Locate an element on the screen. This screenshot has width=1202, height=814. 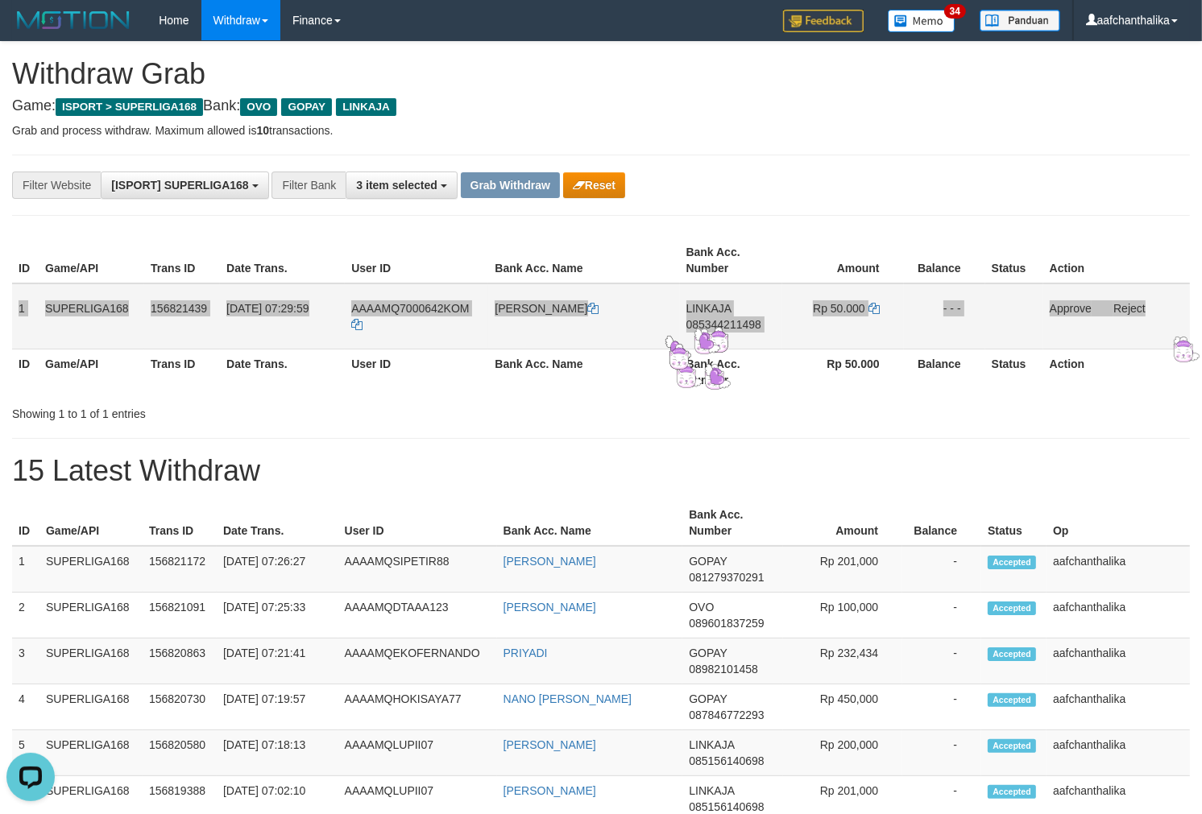
td: 1 is located at coordinates (25, 317).